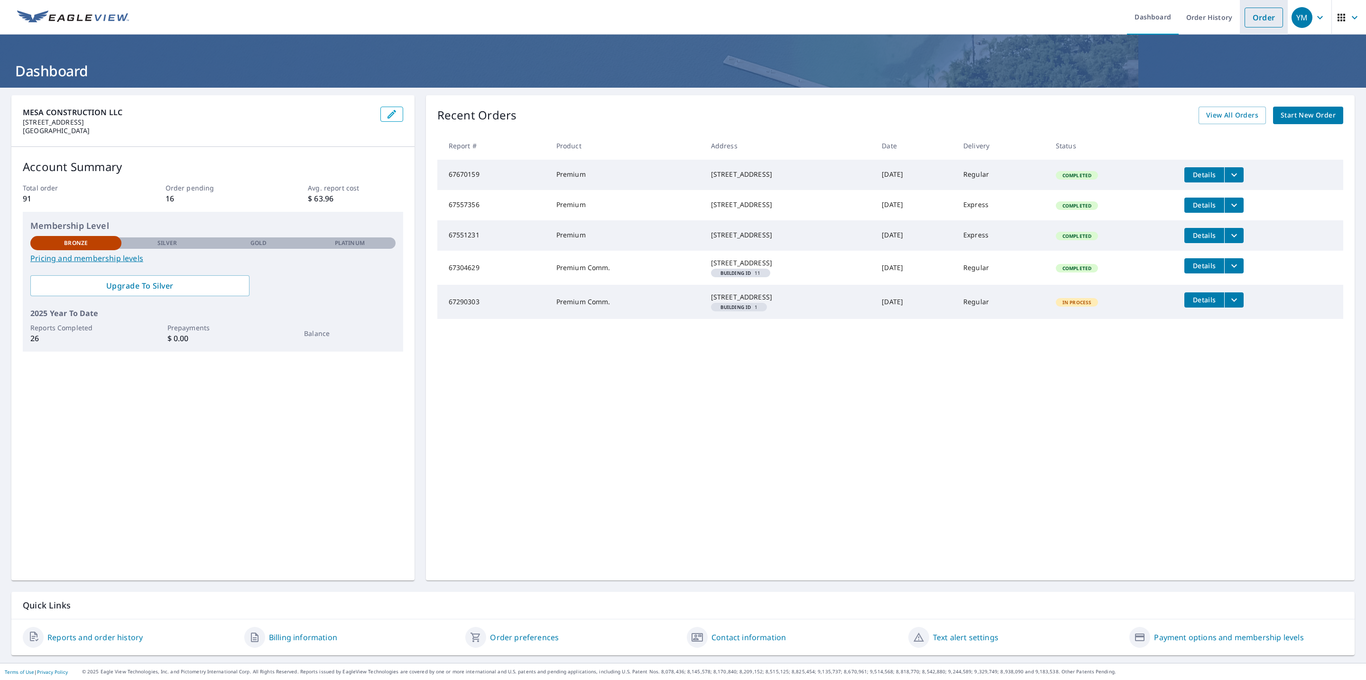 This screenshot has height=680, width=1366. I want to click on button: detailsBtn-67290303, so click(1204, 300).